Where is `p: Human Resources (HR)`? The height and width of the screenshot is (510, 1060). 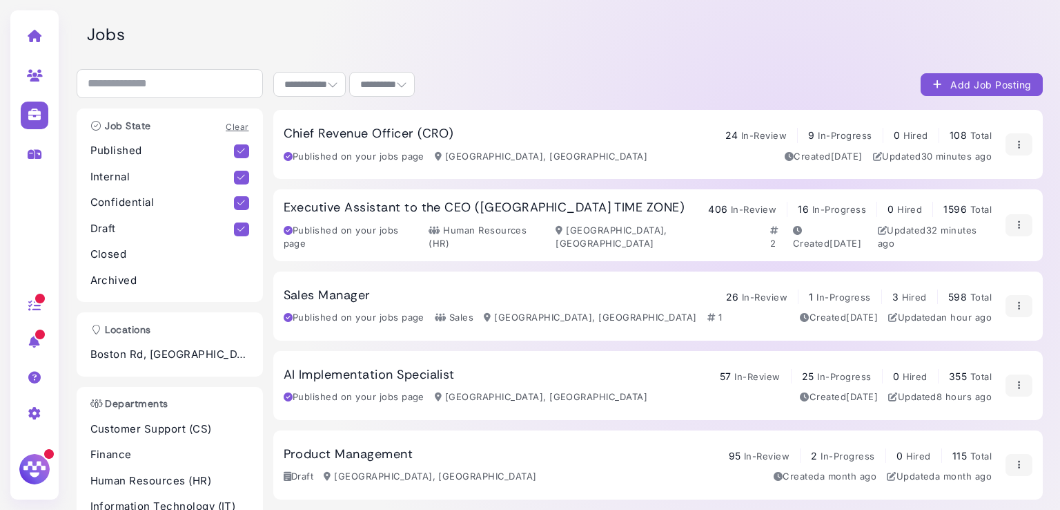 p: Human Resources (HR) is located at coordinates (170, 481).